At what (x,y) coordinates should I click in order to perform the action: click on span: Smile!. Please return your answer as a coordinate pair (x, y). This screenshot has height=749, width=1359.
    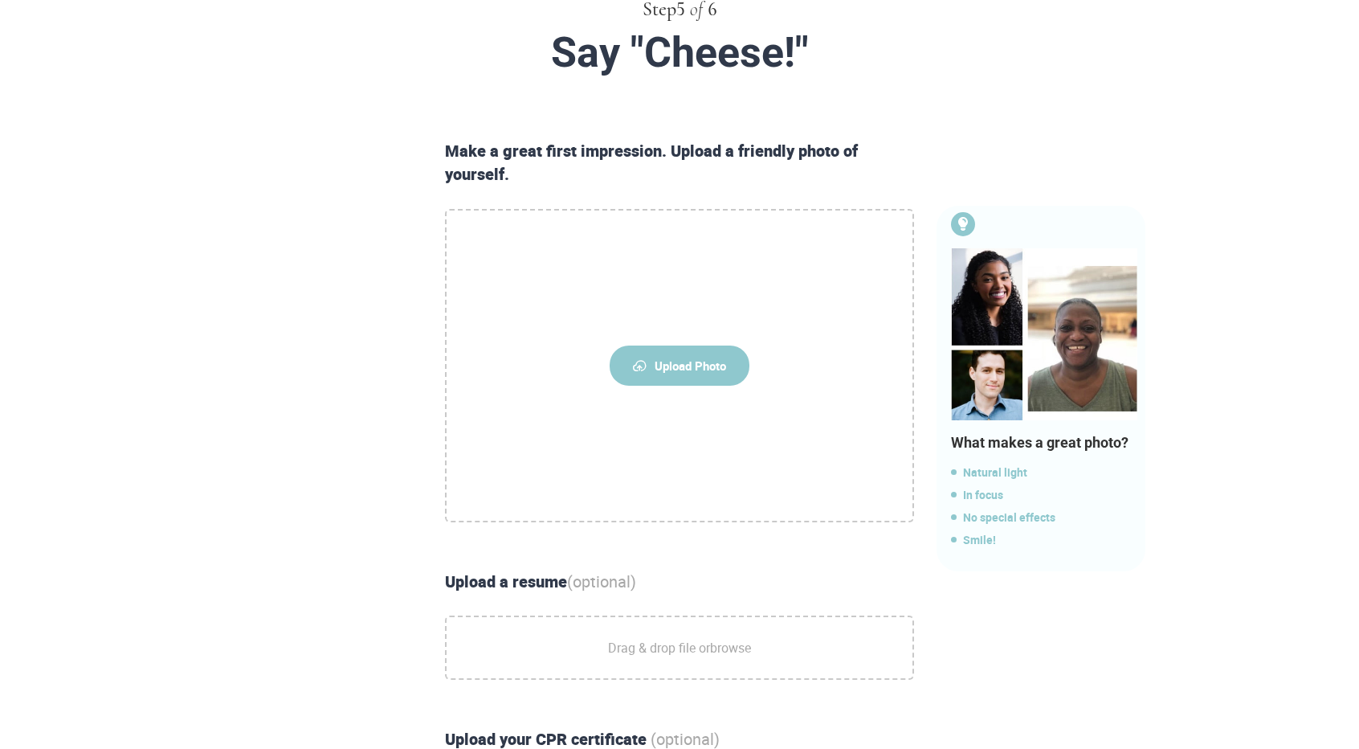
    Looking at the image, I should click on (1044, 540).